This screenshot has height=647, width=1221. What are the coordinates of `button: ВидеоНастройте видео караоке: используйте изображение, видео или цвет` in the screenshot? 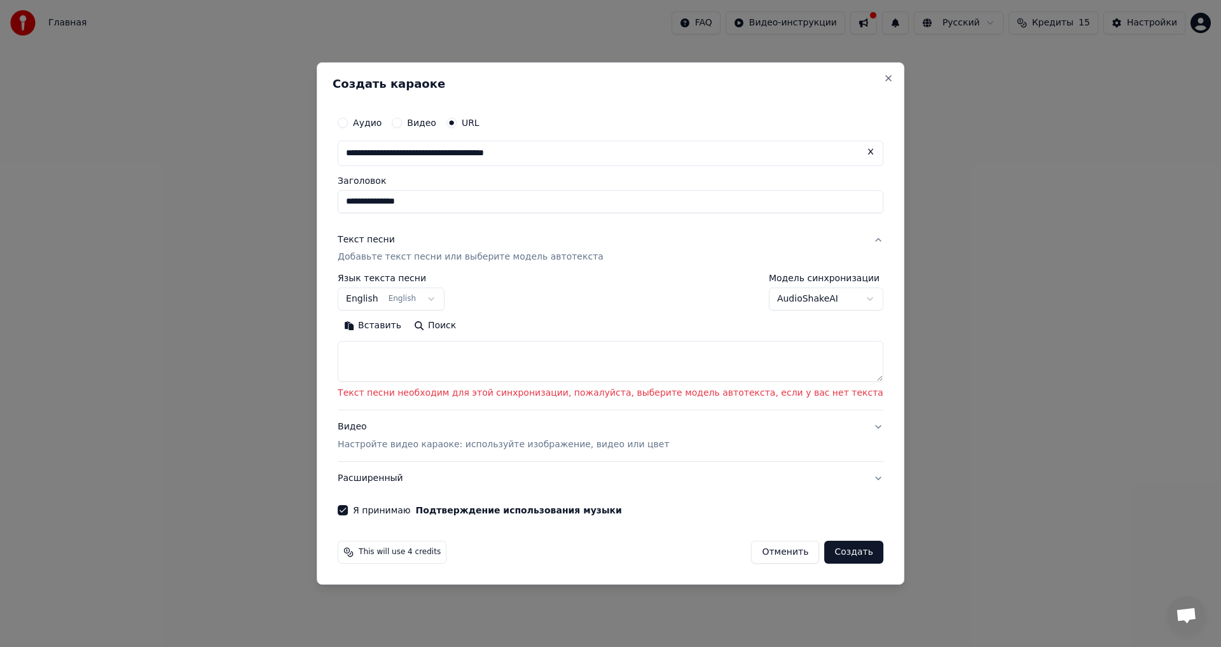 It's located at (610, 436).